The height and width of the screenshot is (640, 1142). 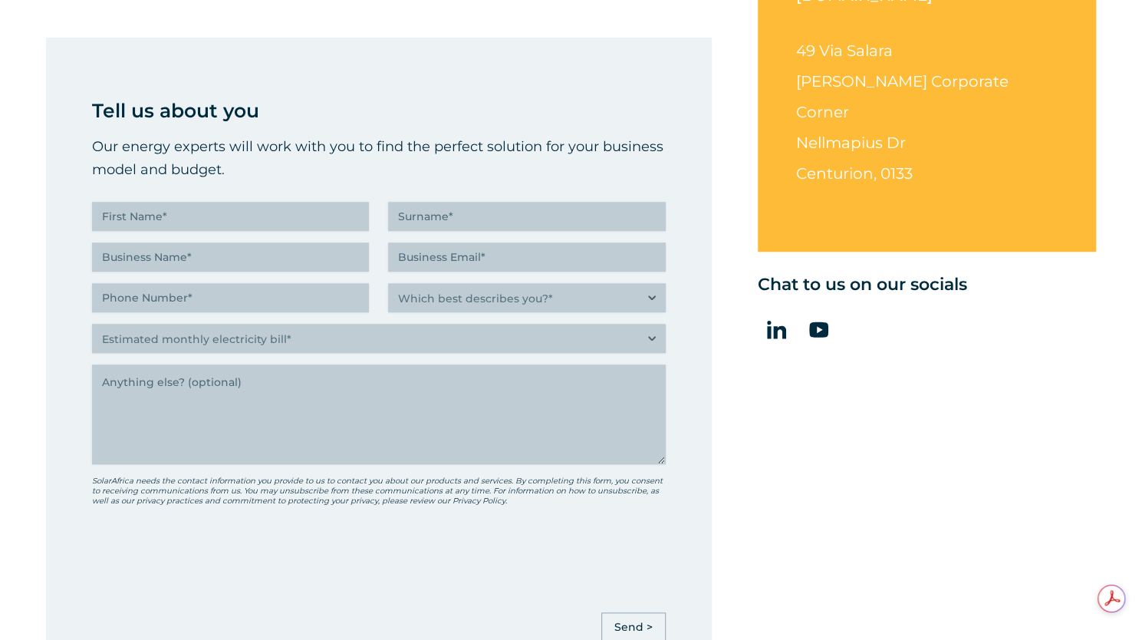 What do you see at coordinates (845, 51) in the screenshot?
I see `span: 49 Via Salara` at bounding box center [845, 51].